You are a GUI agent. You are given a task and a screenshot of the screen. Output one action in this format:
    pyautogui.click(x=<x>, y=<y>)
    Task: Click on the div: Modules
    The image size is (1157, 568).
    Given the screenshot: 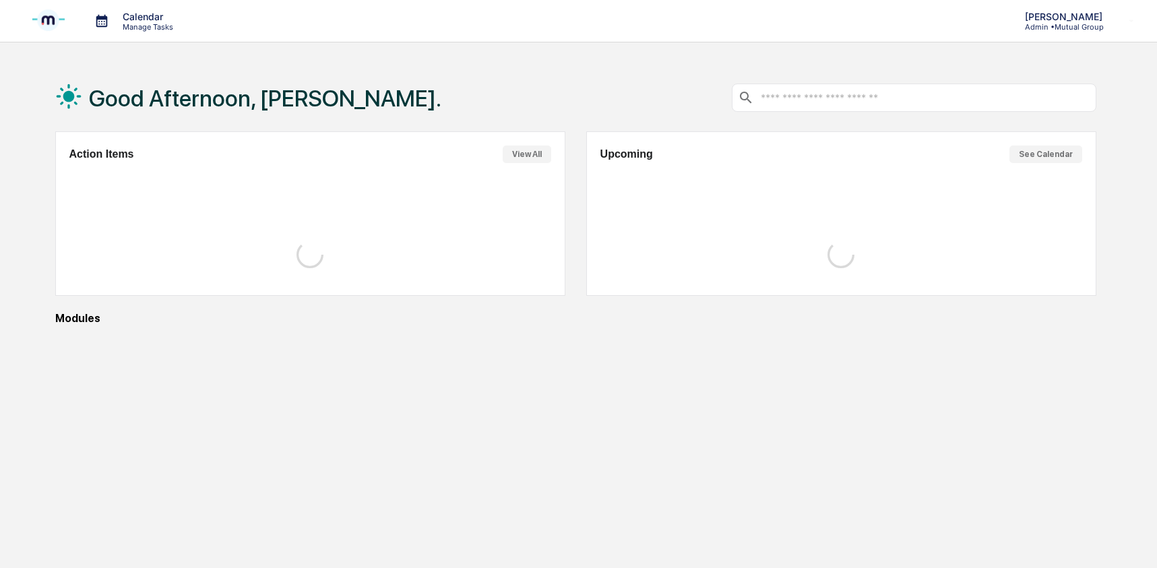 What is the action you would take?
    pyautogui.click(x=575, y=318)
    